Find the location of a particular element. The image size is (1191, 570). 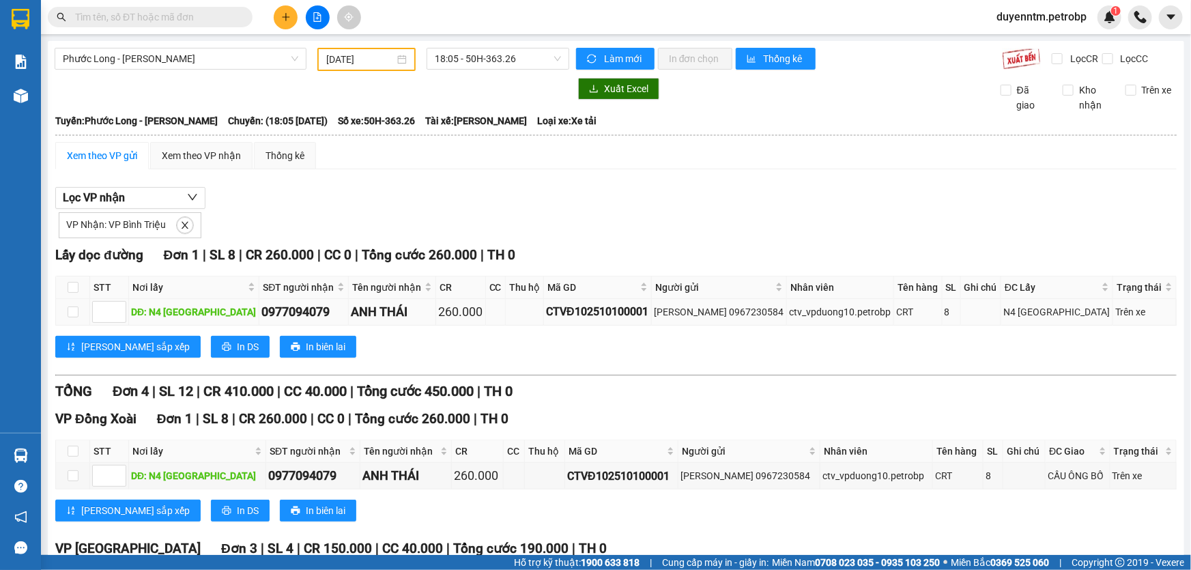

button: caret-down is located at coordinates (1171, 17).